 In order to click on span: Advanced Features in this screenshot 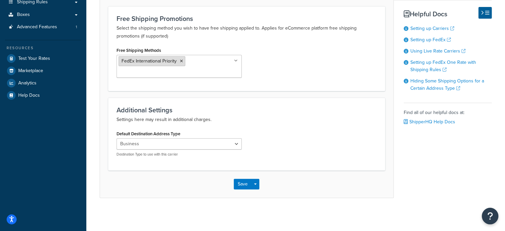, I will do `click(37, 27)`.